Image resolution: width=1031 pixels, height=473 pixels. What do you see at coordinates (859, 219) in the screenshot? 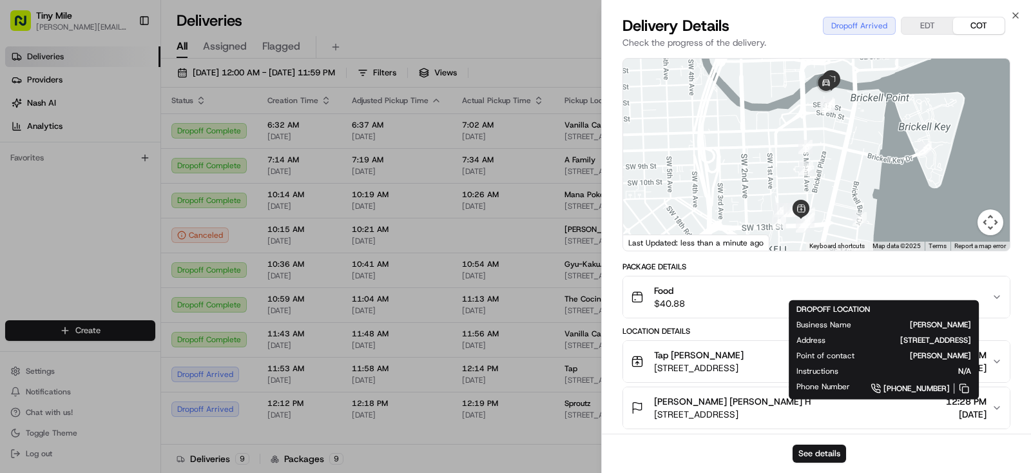
I see `div: 2` at bounding box center [859, 219].